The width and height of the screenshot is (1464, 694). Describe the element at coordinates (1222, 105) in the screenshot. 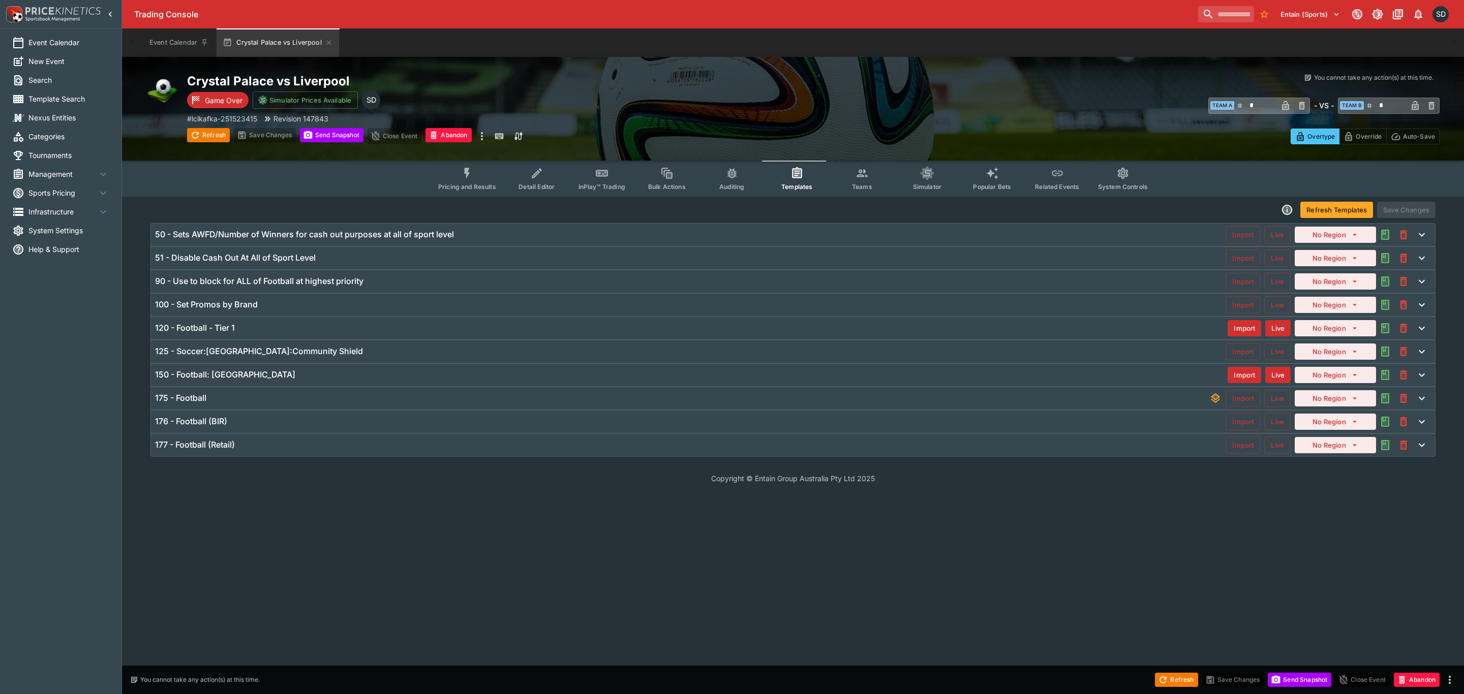

I see `span: Team A` at that location.